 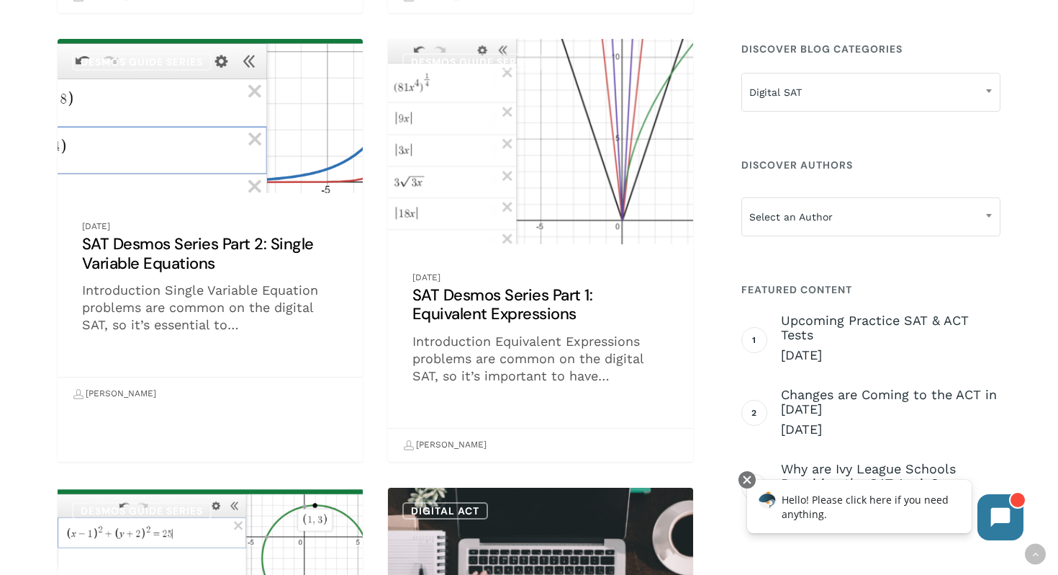 I want to click on h4: Discover Blog Categories, so click(x=871, y=49).